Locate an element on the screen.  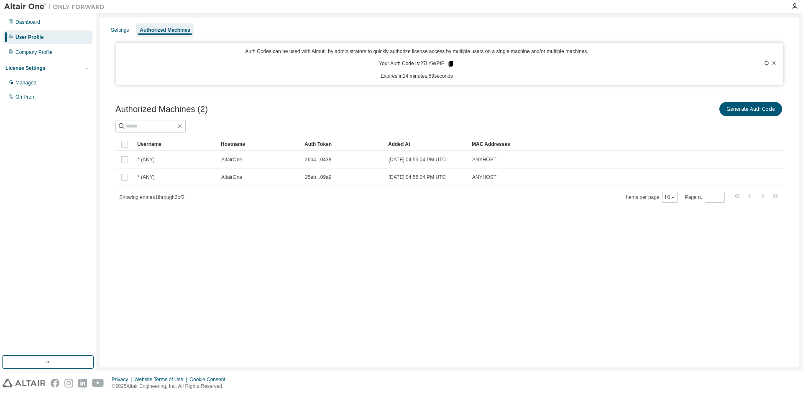
img: facebook.svg is located at coordinates (55, 383).